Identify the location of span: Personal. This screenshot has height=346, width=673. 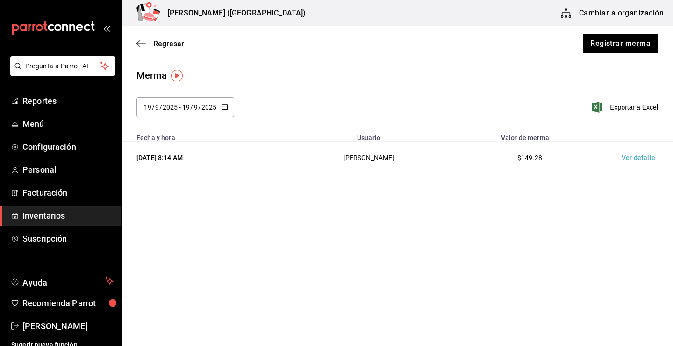
(68, 169).